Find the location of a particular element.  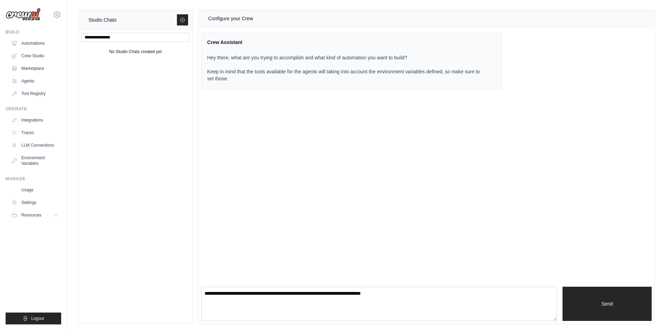

div: Configure your Crew is located at coordinates (231, 19).